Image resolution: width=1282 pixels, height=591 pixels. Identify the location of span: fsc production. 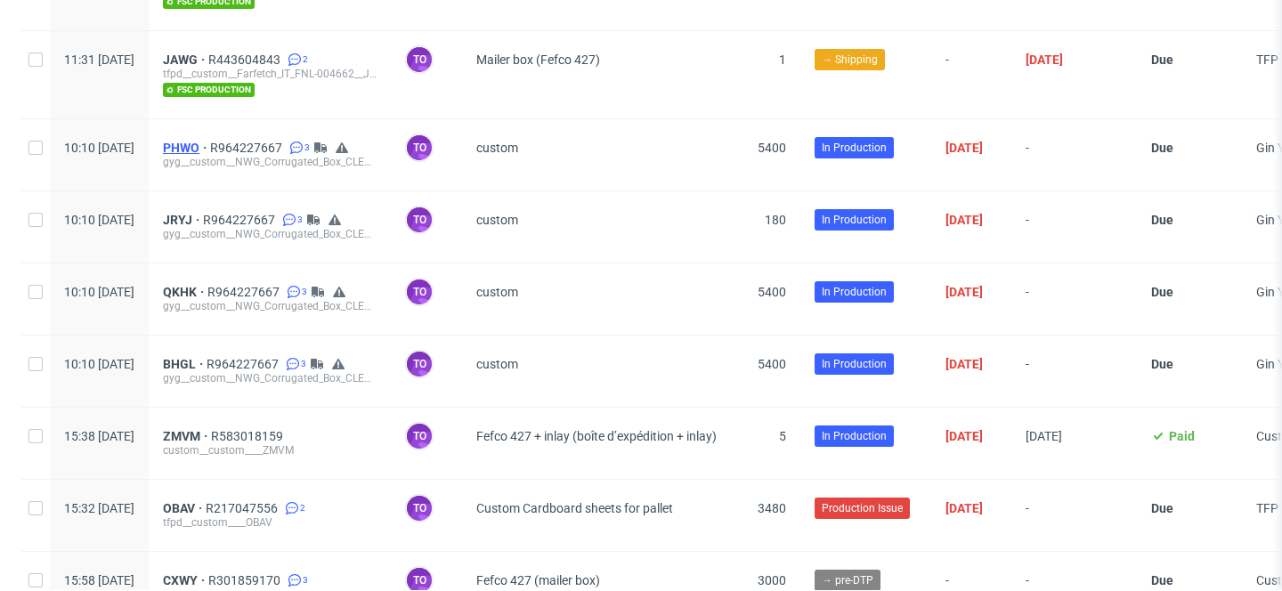
(208, 90).